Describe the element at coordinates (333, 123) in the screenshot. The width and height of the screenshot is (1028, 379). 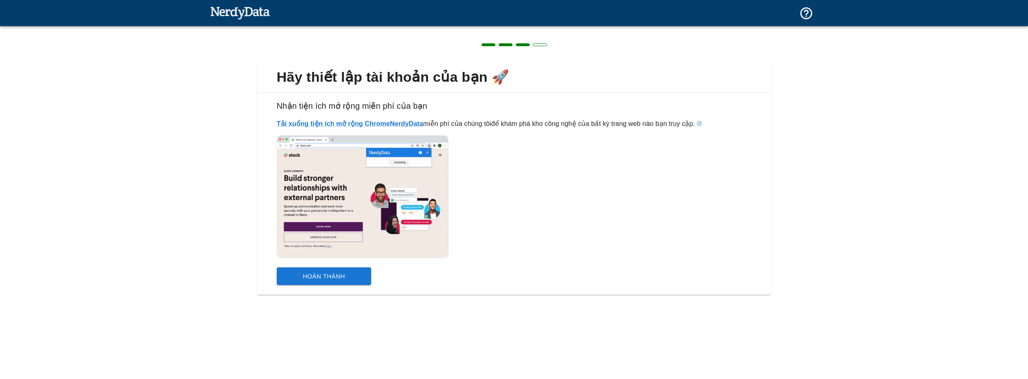
I see `a: Tải xuống tiện ích mở rộng Chrome` at that location.